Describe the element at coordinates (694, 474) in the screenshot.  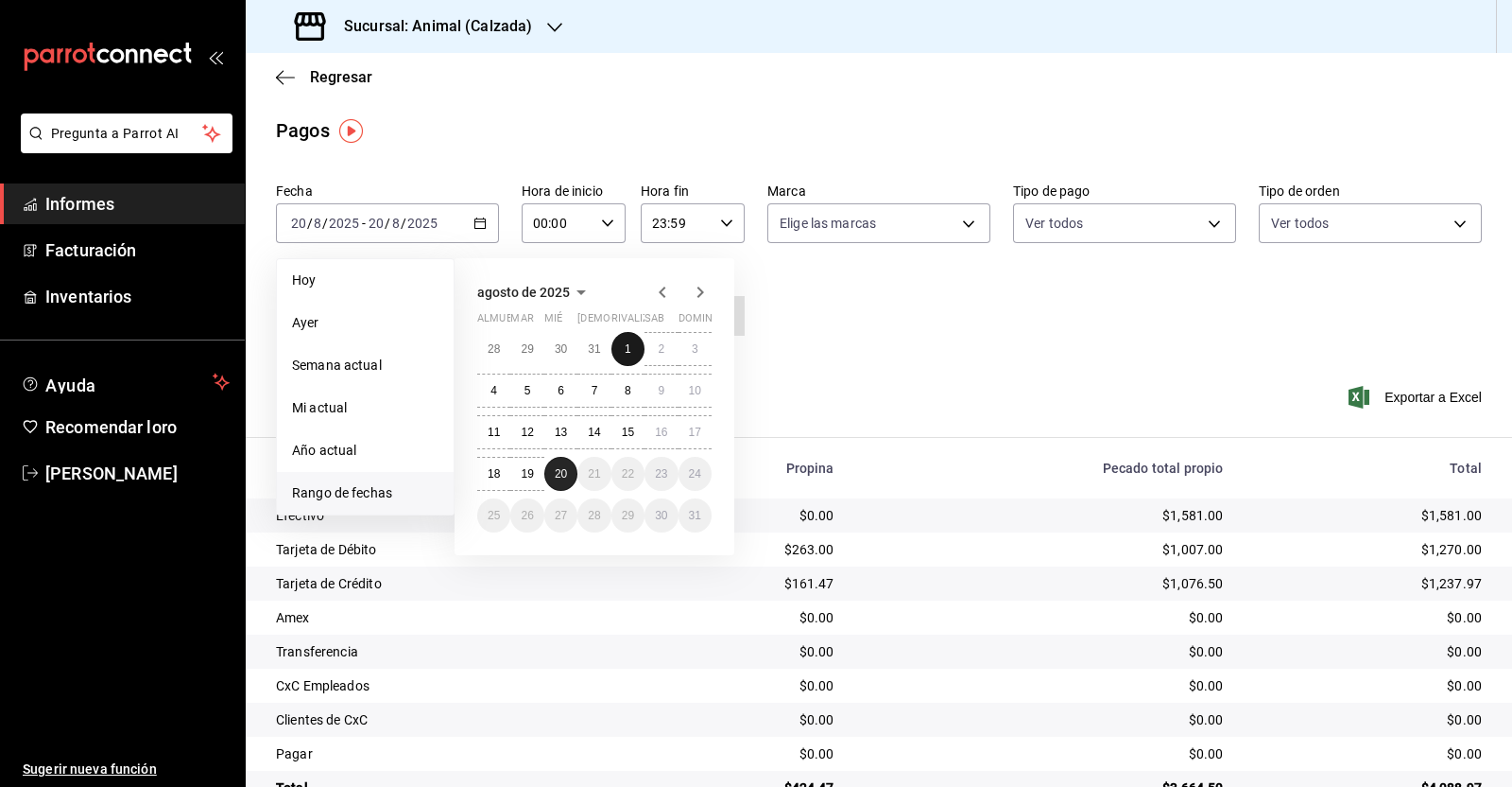
I see `abbr: 24 de agosto de 2025` at that location.